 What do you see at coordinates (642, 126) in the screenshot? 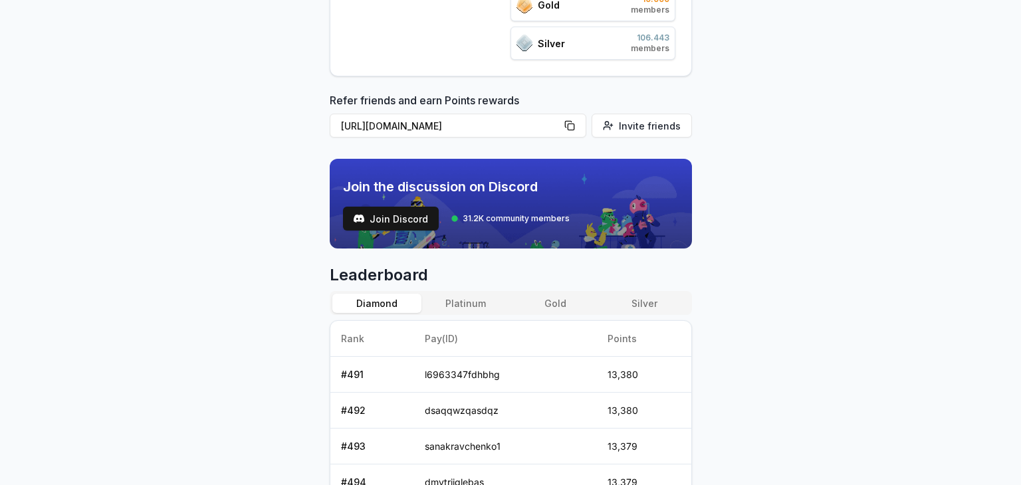
I see `button: Invite friends` at bounding box center [642, 126].